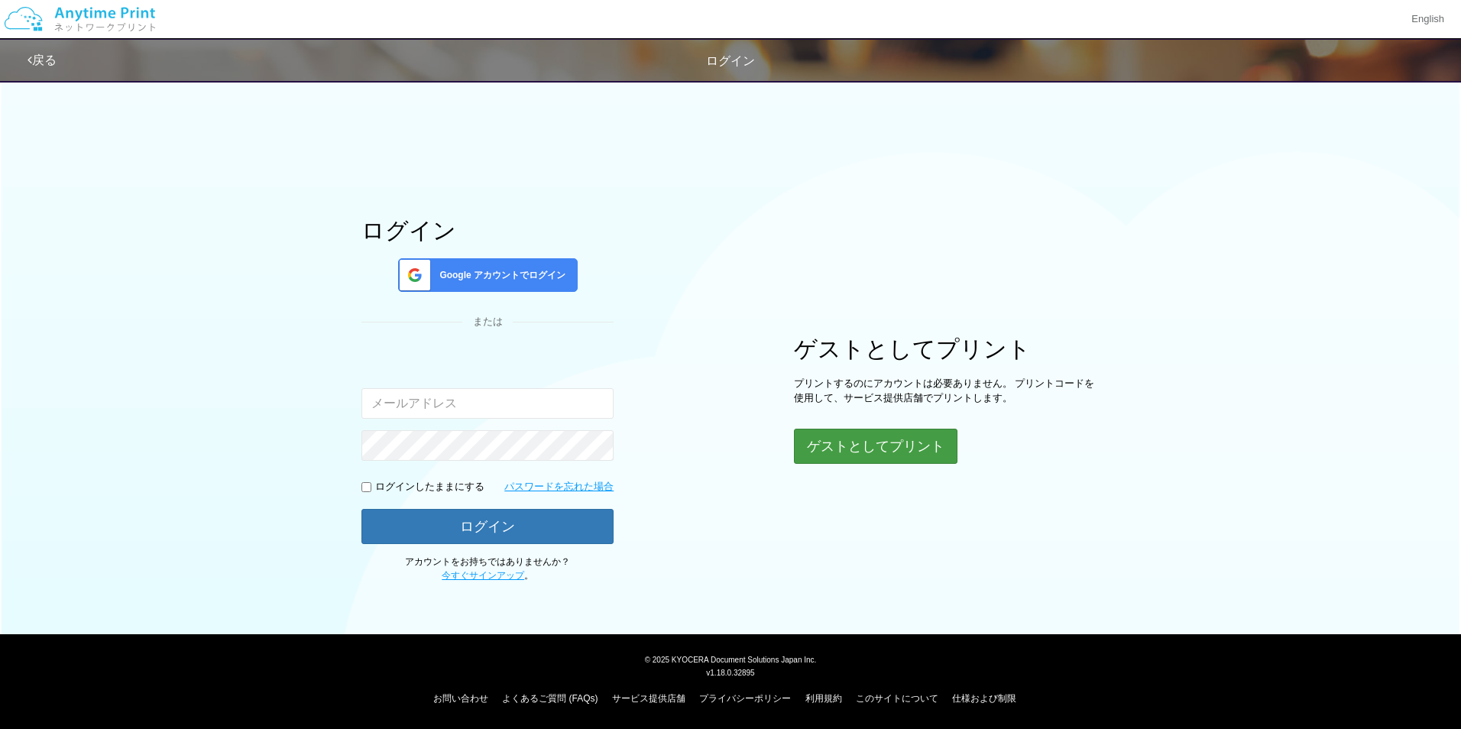 Image resolution: width=1461 pixels, height=729 pixels. Describe the element at coordinates (487, 403) in the screenshot. I see `input: メールアドレス` at that location.